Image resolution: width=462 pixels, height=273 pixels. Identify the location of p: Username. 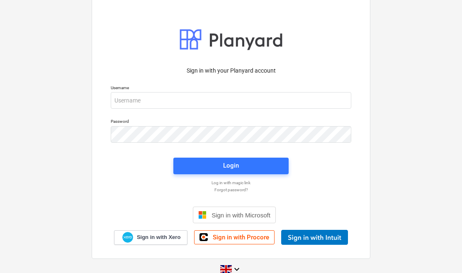
(231, 88).